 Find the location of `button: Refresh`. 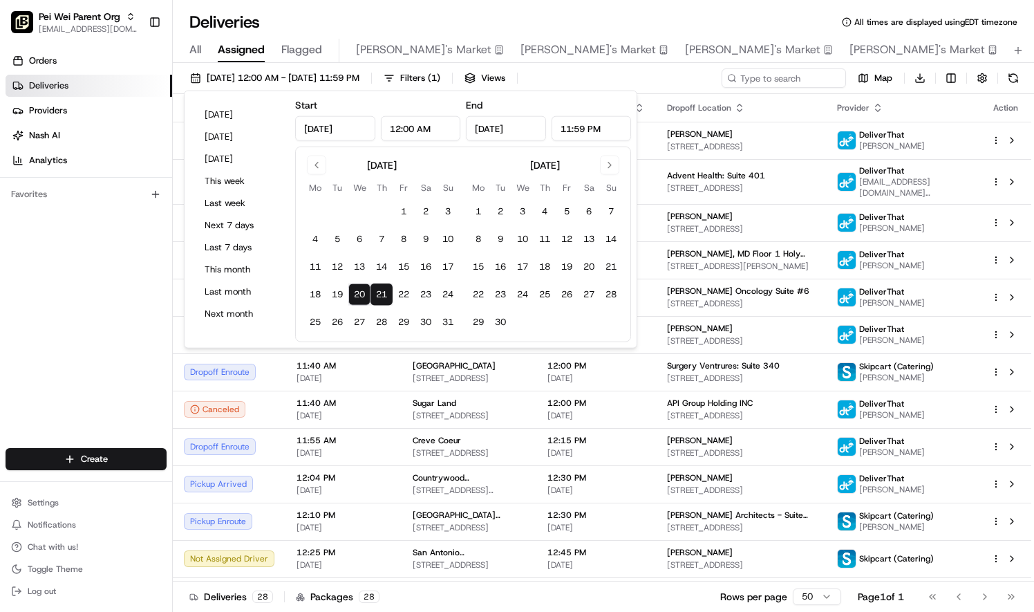

button: Refresh is located at coordinates (1013, 78).